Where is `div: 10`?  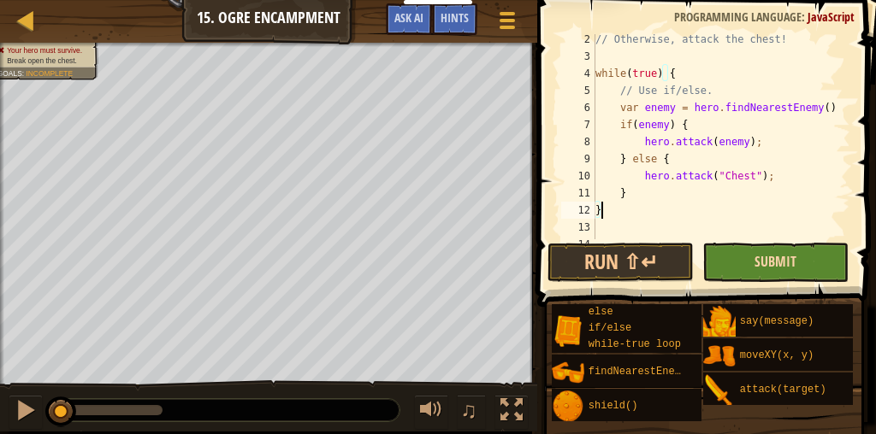
div: 10 is located at coordinates (578, 176).